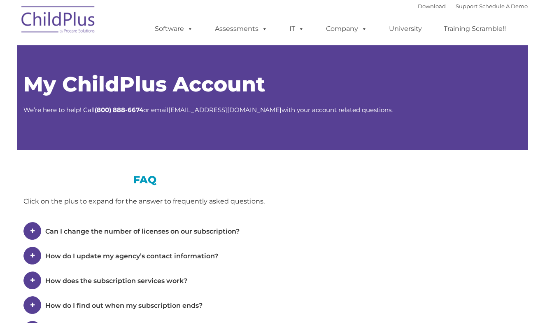 The width and height of the screenshot is (545, 323). I want to click on span: How do I find out when my subscription ends?, so click(124, 305).